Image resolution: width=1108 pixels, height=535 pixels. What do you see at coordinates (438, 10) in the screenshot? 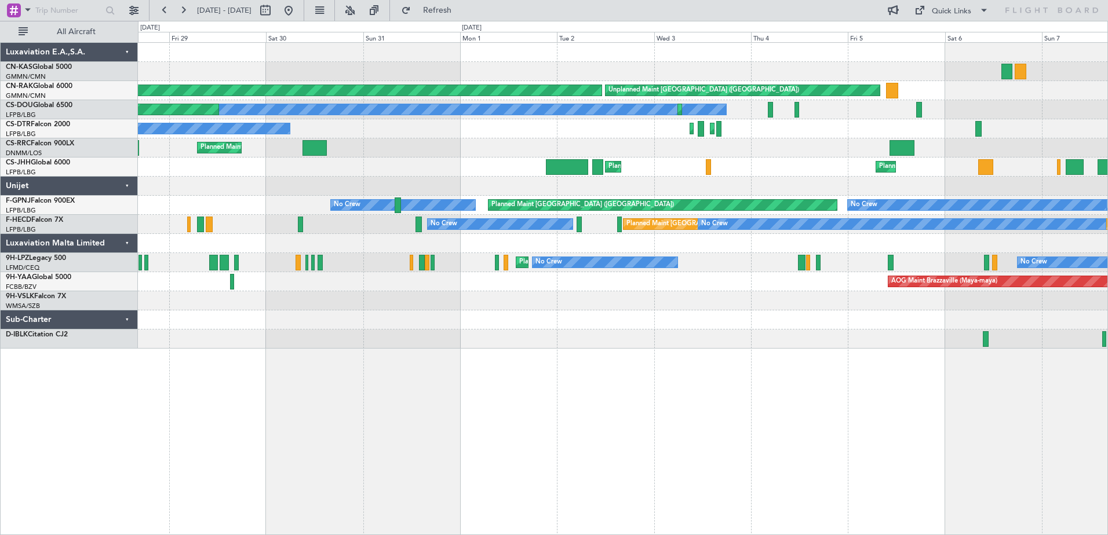
I see `span: Refresh` at bounding box center [438, 10].